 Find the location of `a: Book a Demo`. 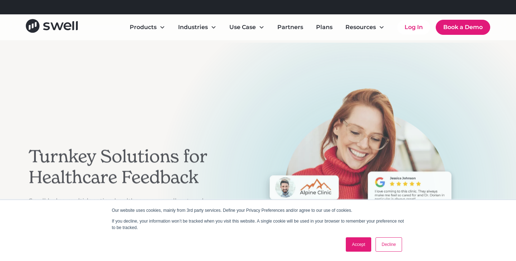

a: Book a Demo is located at coordinates (463, 27).